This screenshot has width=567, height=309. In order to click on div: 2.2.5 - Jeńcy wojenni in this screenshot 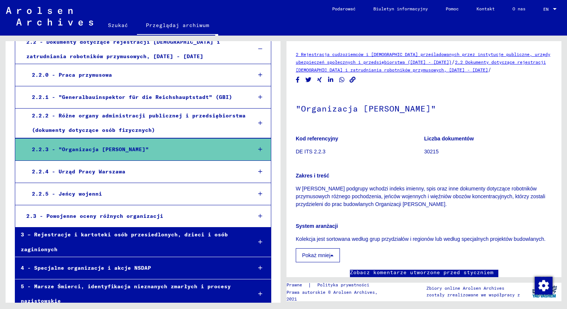, I will do `click(136, 194)`.